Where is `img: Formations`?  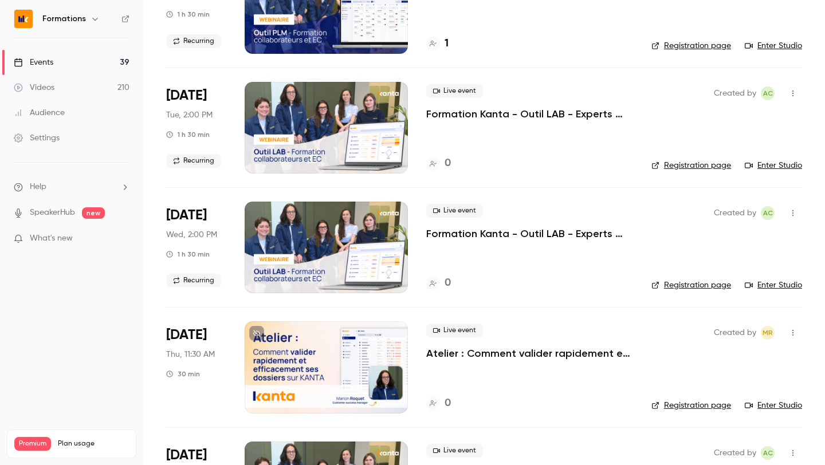 img: Formations is located at coordinates (23, 19).